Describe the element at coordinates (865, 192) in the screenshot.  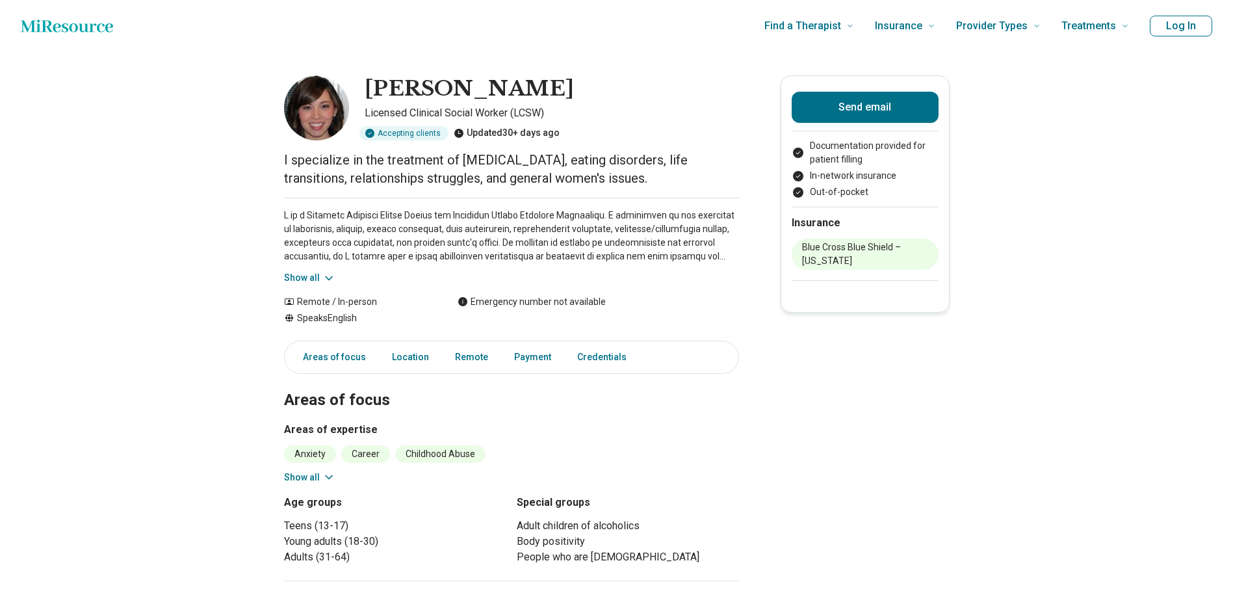
I see `li: Out-of-pocket` at that location.